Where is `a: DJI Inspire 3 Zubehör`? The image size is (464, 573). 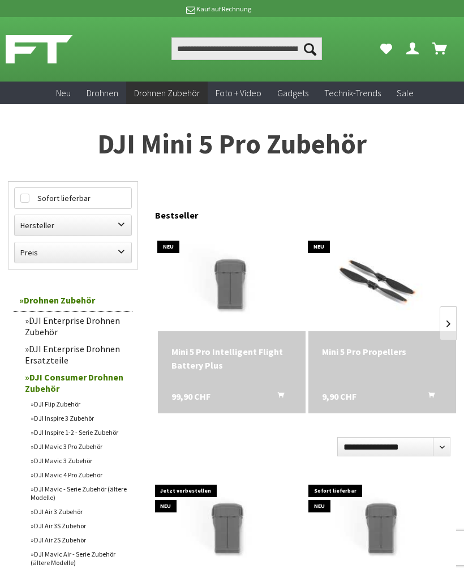 a: DJI Inspire 3 Zubehör is located at coordinates (79, 418).